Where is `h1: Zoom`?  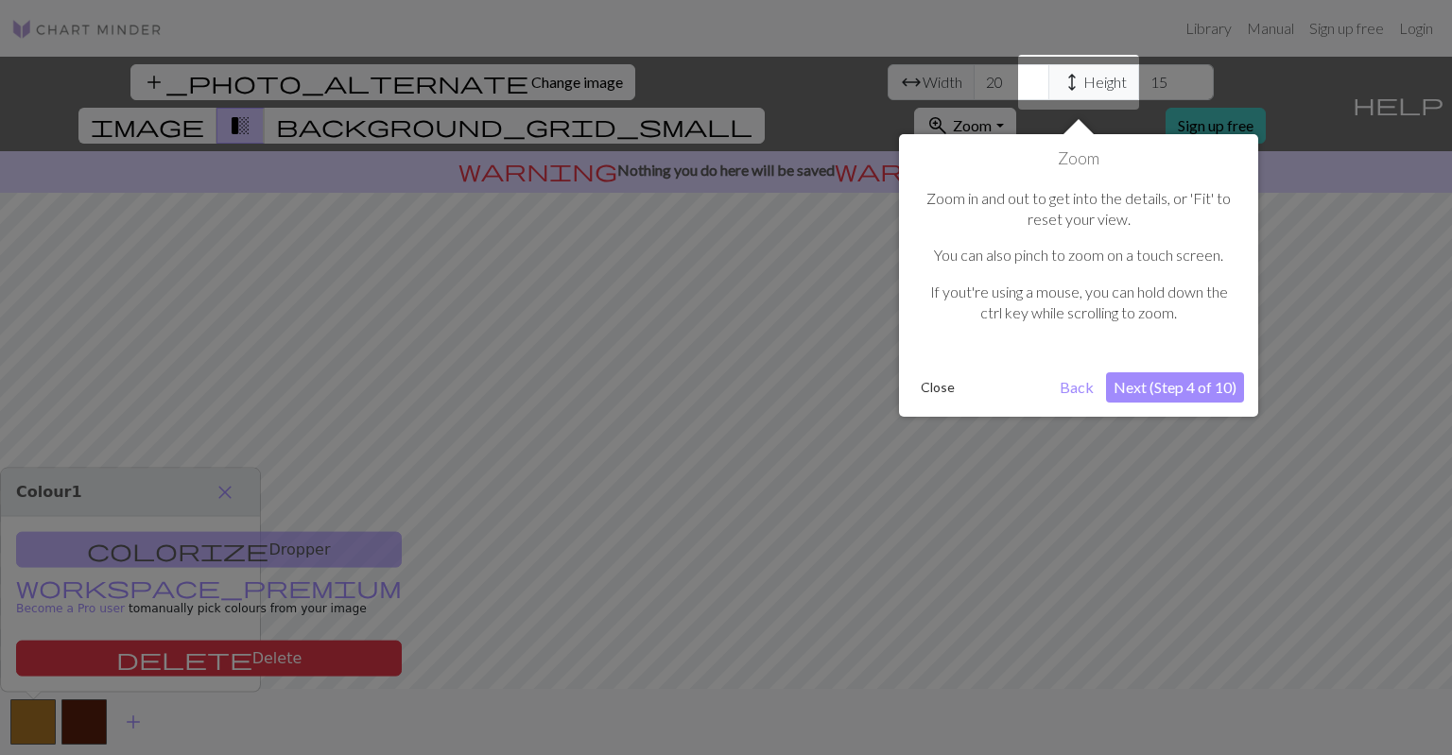
h1: Zoom is located at coordinates (1078, 159).